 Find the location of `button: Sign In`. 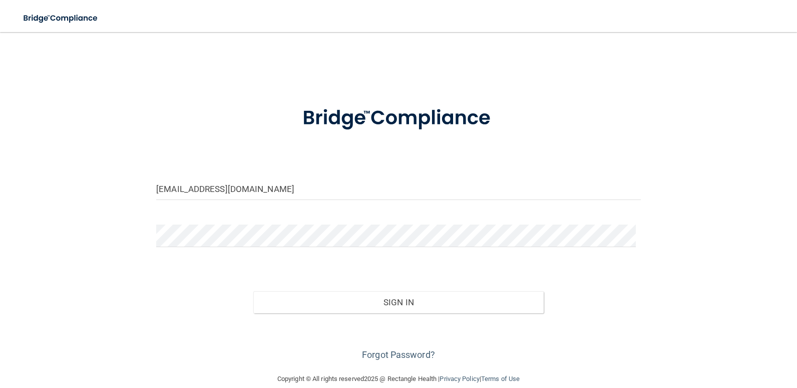

button: Sign In is located at coordinates (399, 302).